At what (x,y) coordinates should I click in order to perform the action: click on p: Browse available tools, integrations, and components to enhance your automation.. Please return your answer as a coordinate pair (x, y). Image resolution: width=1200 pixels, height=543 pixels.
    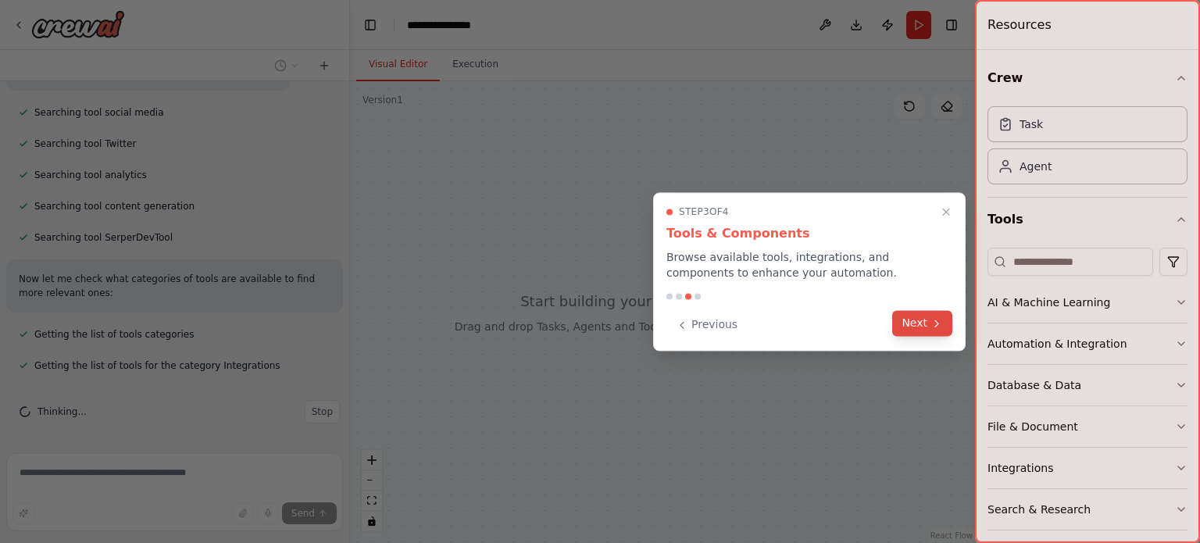
    Looking at the image, I should click on (809, 265).